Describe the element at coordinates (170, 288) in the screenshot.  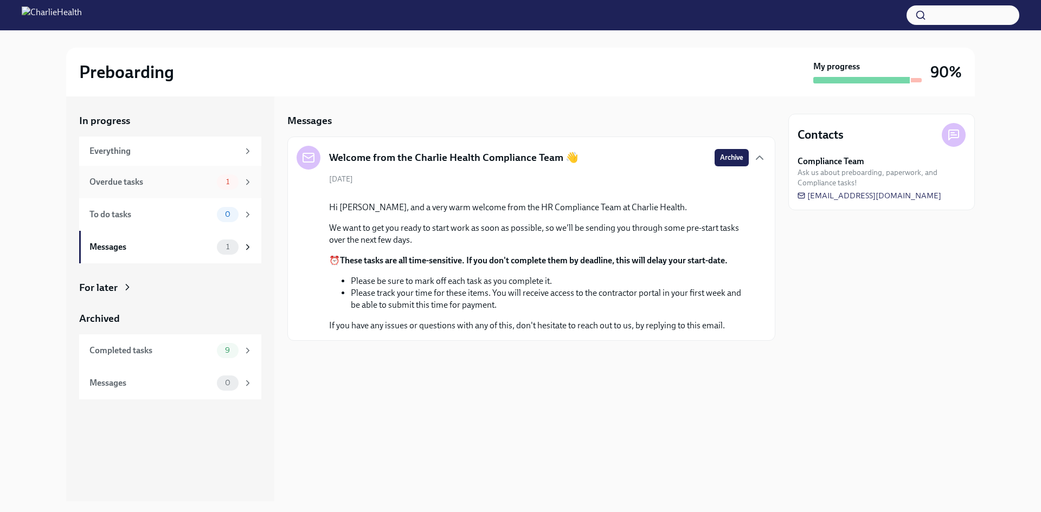
I see `a: For later` at that location.